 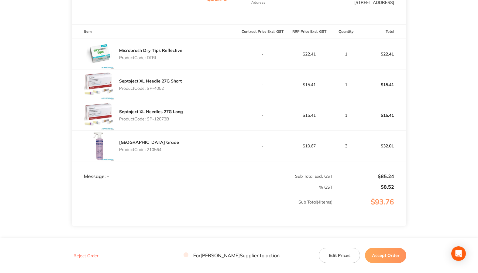 I want to click on a: Septoject XL Needles 27G Long, so click(x=151, y=112).